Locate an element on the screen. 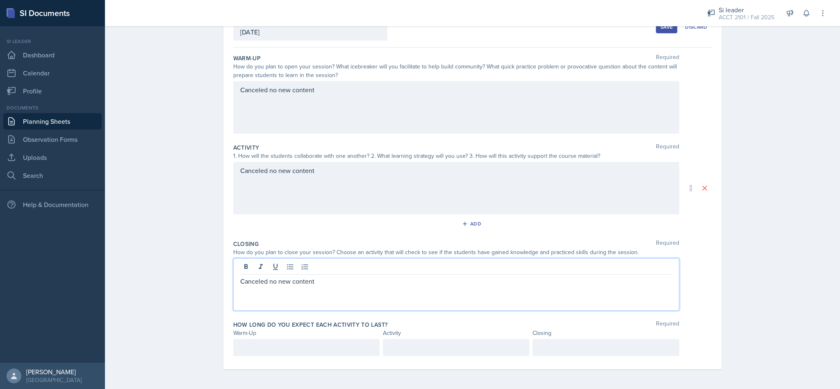  label: Activity is located at coordinates (246, 148).